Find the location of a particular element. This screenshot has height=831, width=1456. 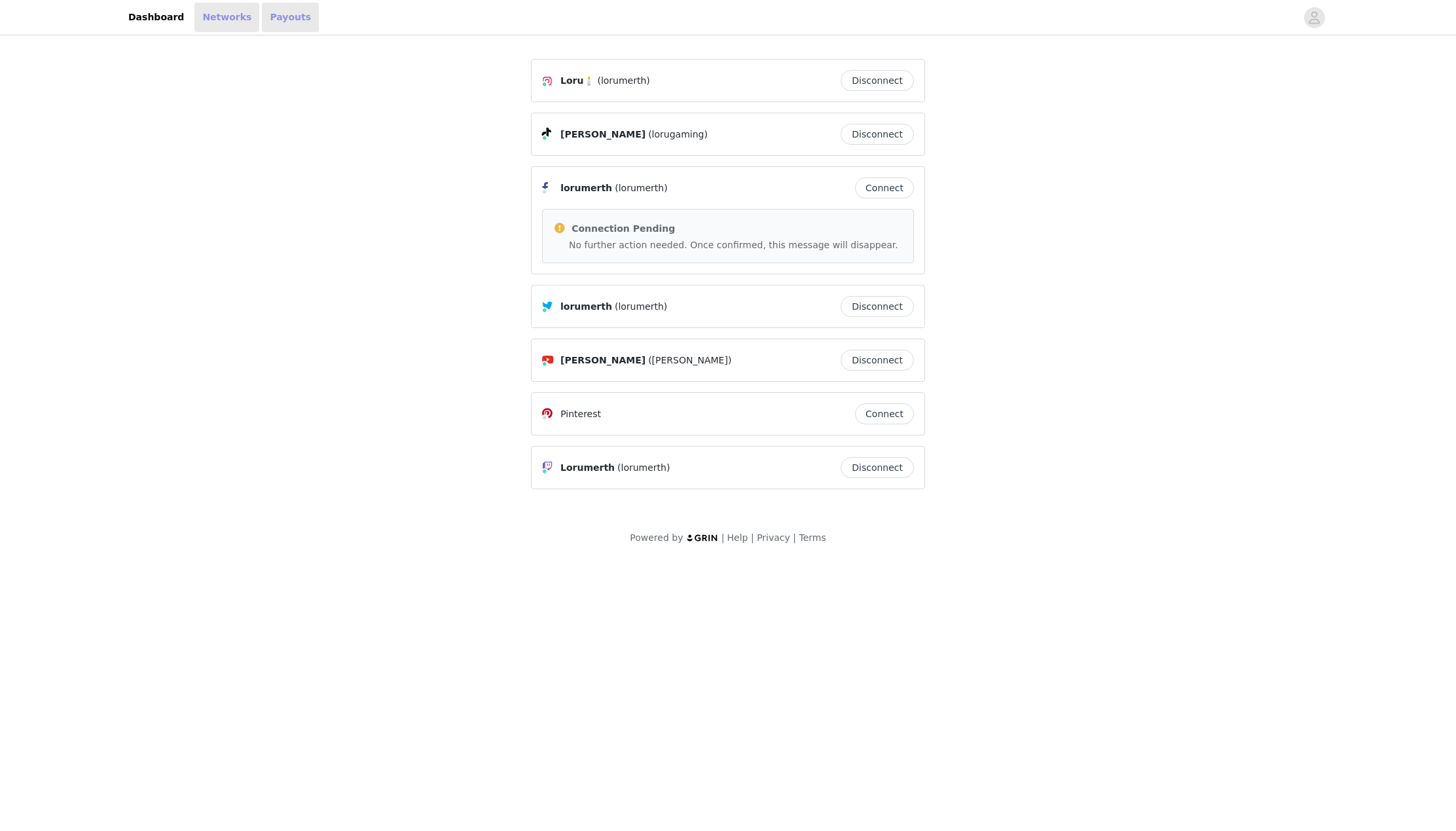

a: Payouts is located at coordinates (290, 17).